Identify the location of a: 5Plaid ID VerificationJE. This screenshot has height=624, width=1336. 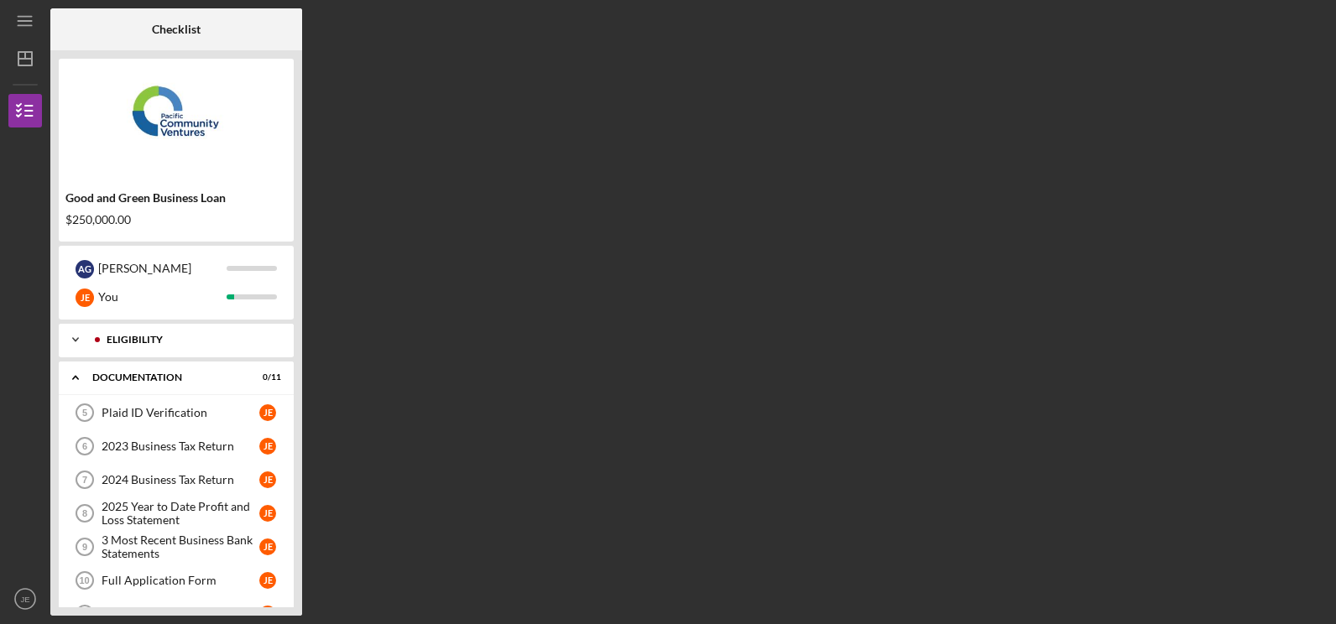
(176, 413).